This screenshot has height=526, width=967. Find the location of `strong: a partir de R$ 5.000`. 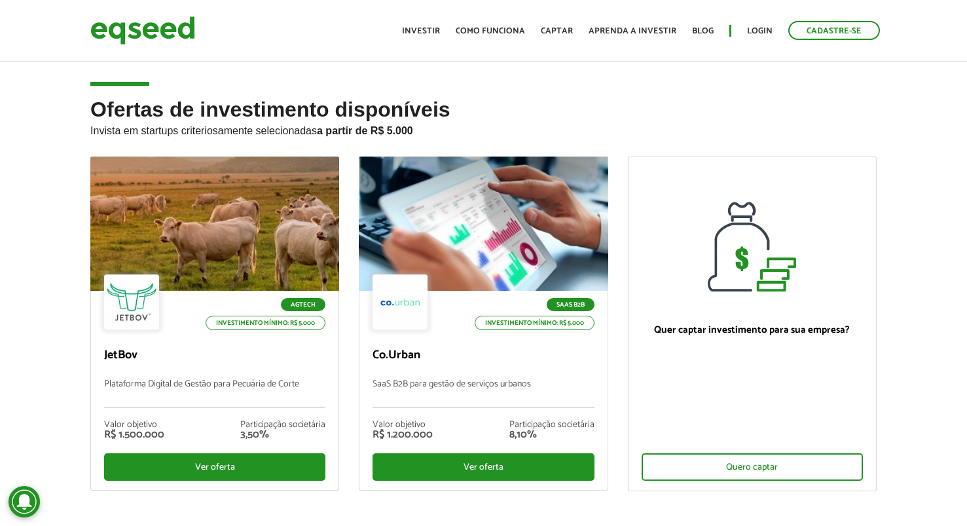

strong: a partir de R$ 5.000 is located at coordinates (365, 130).